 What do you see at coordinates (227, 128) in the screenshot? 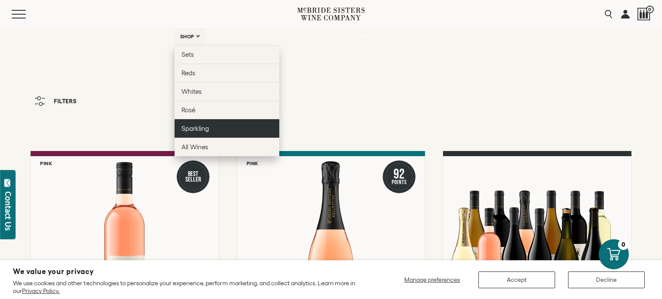
I see `a: Sparkling` at bounding box center [227, 128].